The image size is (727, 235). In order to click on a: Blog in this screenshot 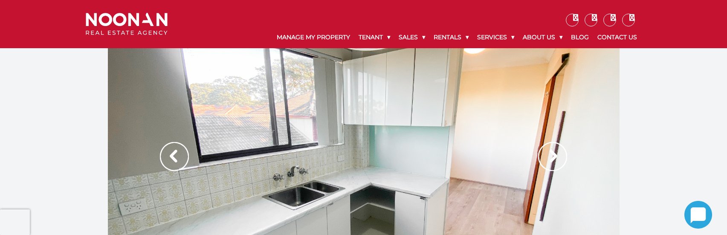, I will do `click(580, 37)`.